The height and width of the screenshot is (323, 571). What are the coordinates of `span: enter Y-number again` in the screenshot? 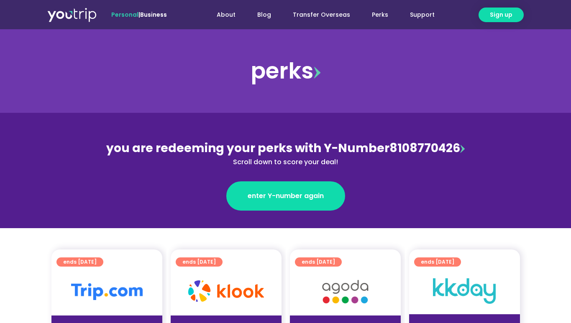 It's located at (285, 196).